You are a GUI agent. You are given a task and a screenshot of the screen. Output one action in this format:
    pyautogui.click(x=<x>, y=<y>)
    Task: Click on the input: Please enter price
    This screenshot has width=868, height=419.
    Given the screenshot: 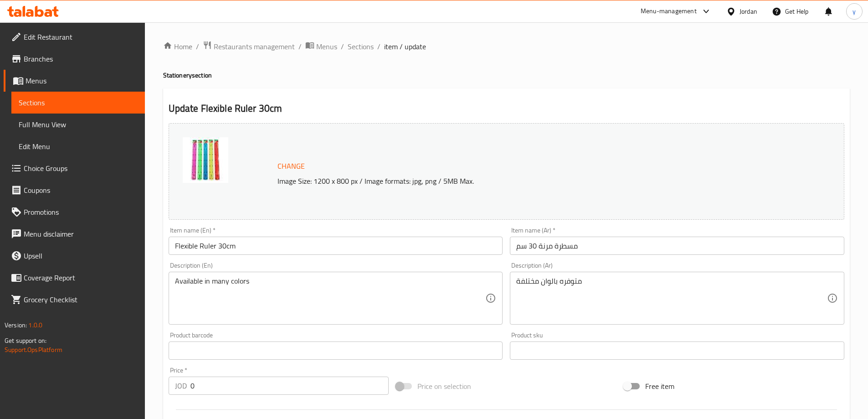 What is the action you would take?
    pyautogui.click(x=290, y=385)
    